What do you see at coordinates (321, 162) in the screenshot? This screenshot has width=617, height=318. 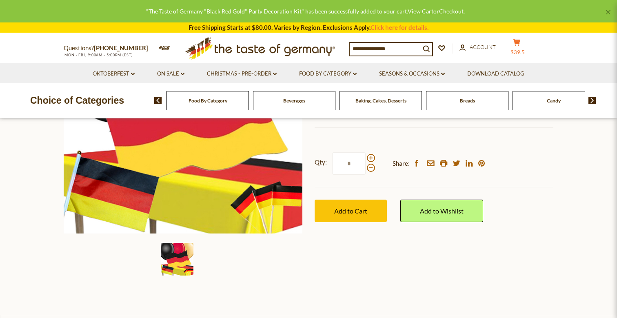 I see `strong: Qty:` at bounding box center [321, 162].